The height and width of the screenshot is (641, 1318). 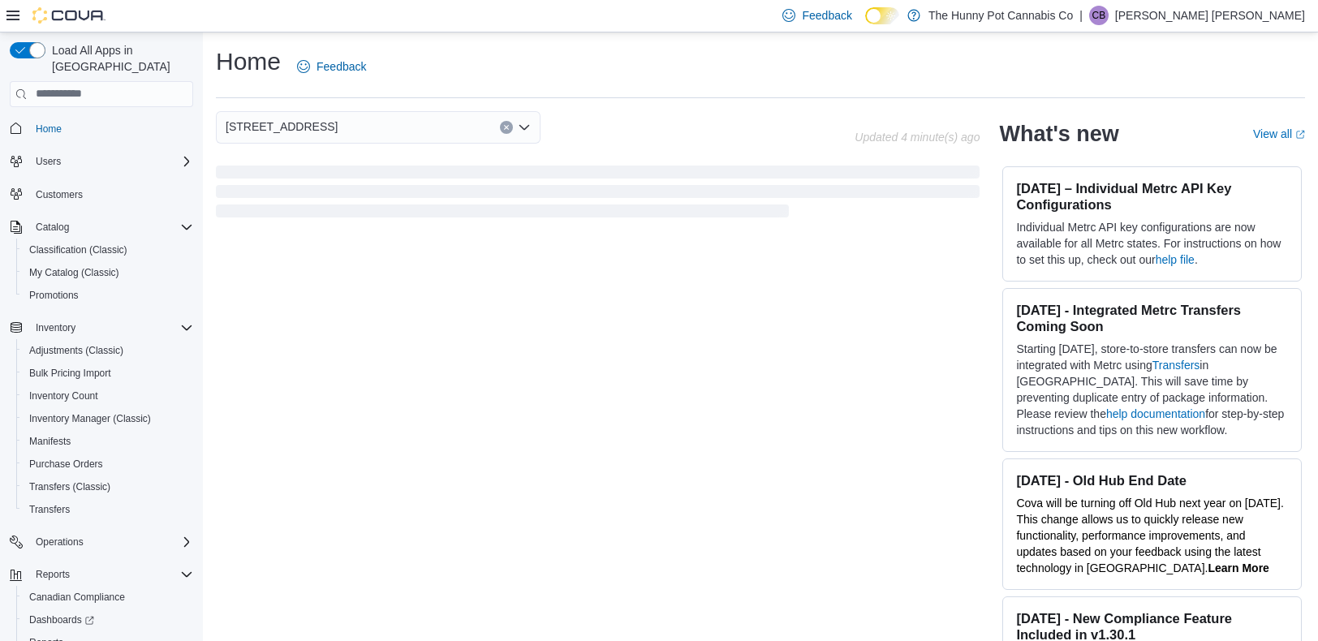 What do you see at coordinates (507, 127) in the screenshot?
I see `button: Clear input` at bounding box center [507, 127].